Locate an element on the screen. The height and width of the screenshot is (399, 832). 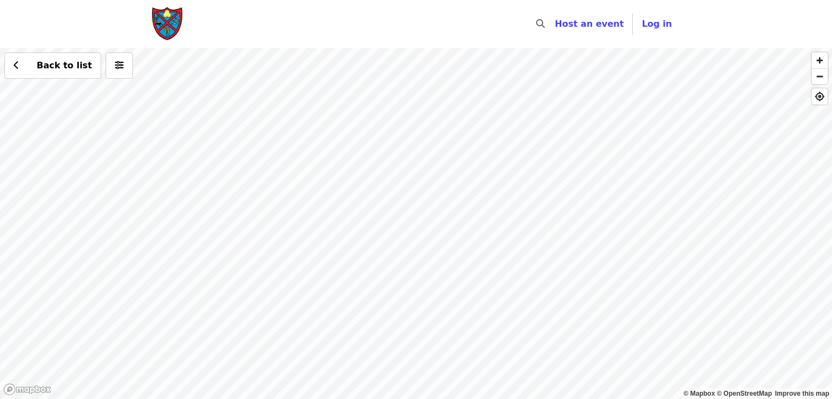
button: Log in is located at coordinates (656, 24).